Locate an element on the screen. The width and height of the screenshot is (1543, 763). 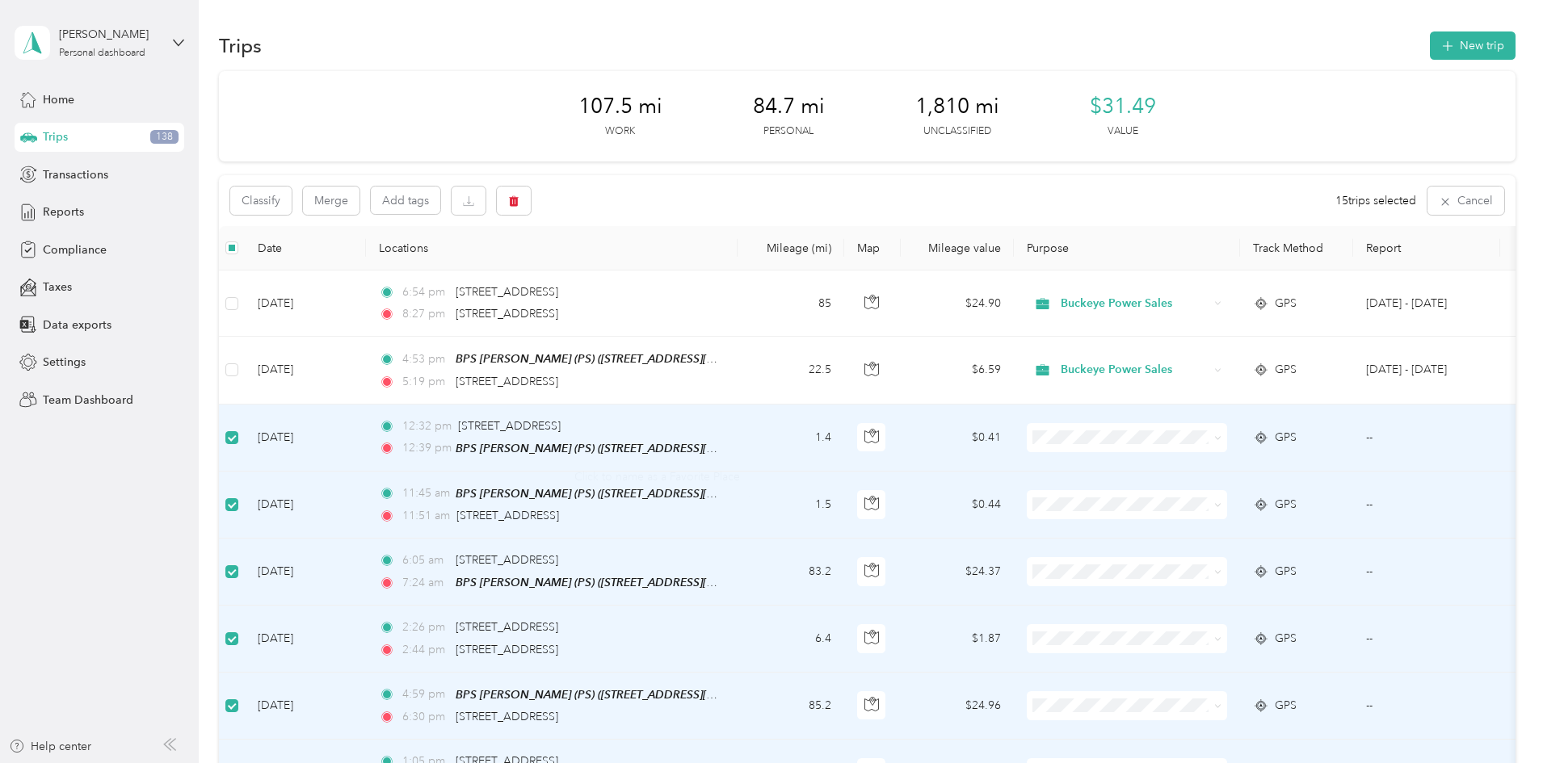
td: $24.96 is located at coordinates (957, 706).